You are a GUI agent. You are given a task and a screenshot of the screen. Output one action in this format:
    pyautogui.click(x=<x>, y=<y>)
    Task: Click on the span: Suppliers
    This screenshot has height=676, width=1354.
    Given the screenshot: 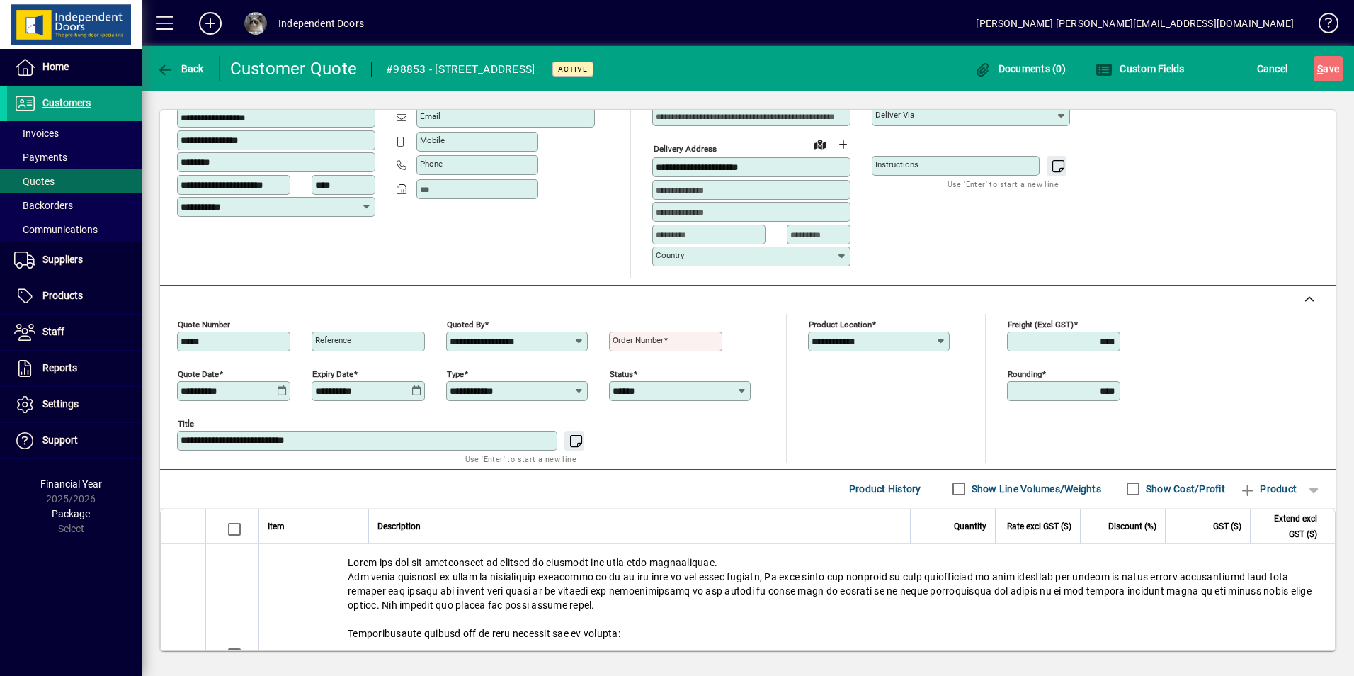 What is the action you would take?
    pyautogui.click(x=62, y=259)
    